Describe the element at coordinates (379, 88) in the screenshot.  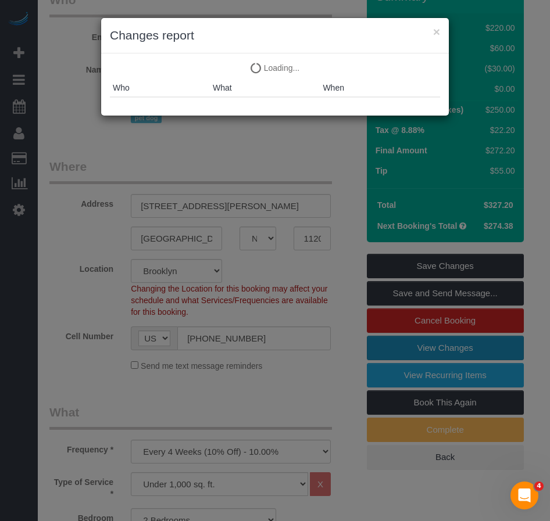
I see `th: When` at that location.